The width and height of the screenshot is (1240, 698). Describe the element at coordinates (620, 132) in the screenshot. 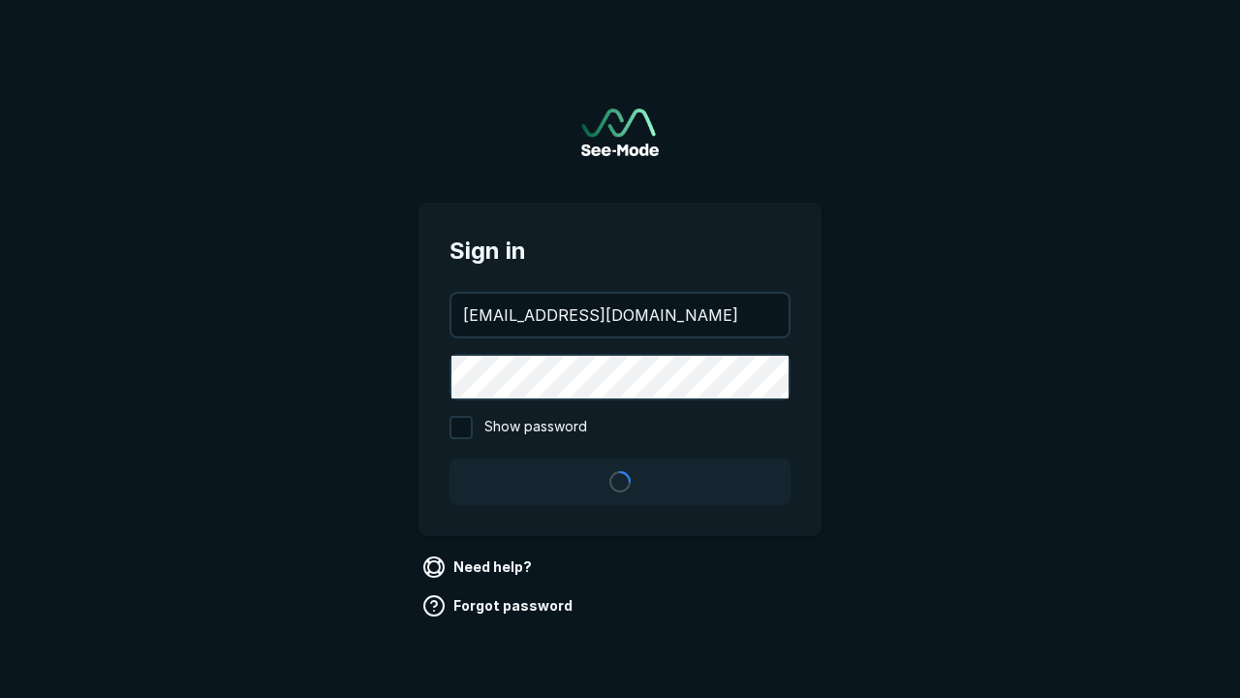

I see `img: See-Mode Logo` at that location.